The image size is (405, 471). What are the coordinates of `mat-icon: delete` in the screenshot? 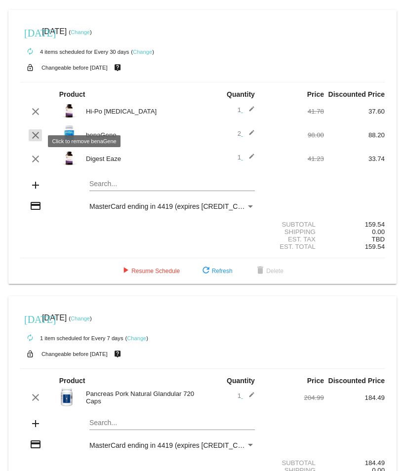 It's located at (260, 271).